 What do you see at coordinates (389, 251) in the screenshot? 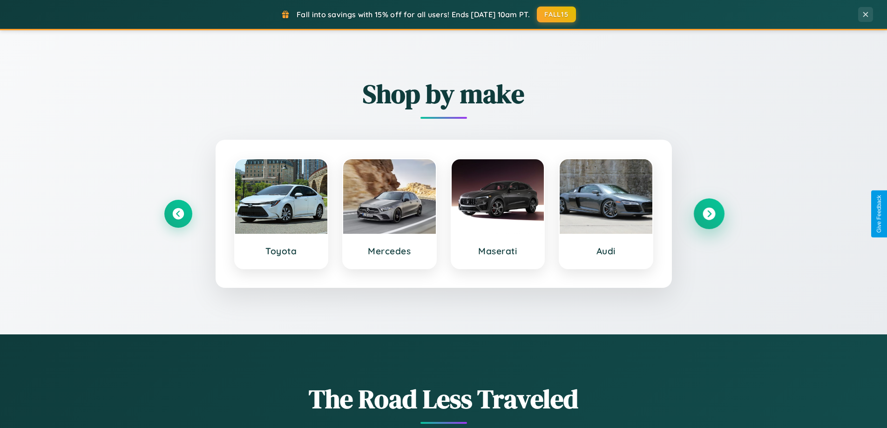
I see `h3: Mercedes` at bounding box center [389, 251].